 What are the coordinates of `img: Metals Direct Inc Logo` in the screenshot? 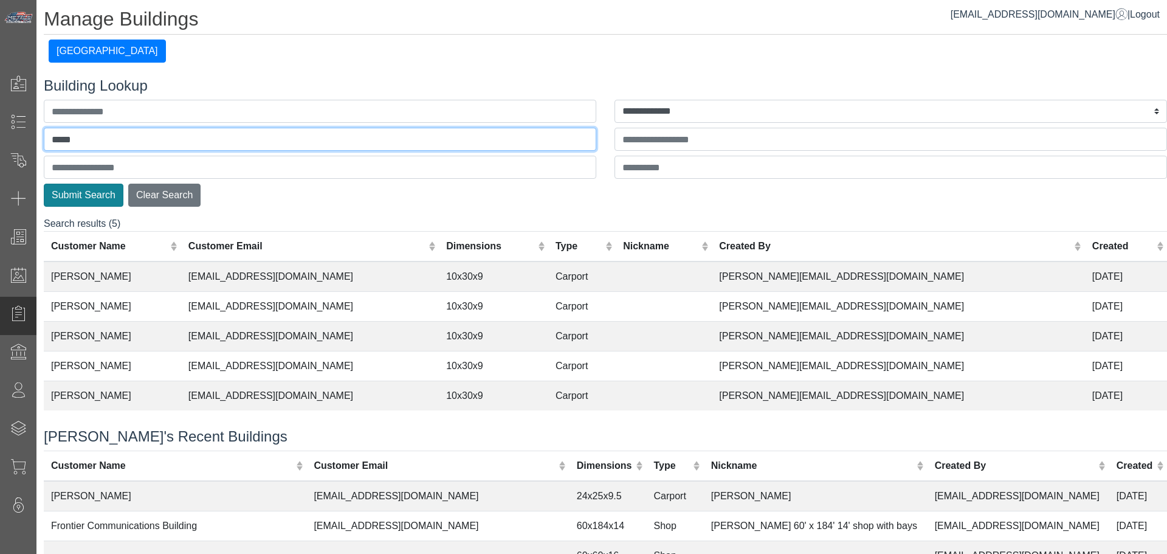 It's located at (19, 18).